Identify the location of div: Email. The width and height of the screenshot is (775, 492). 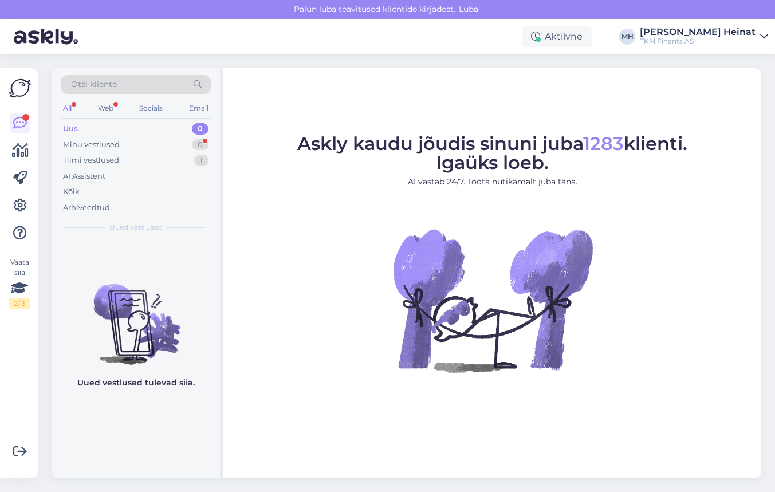
(199, 108).